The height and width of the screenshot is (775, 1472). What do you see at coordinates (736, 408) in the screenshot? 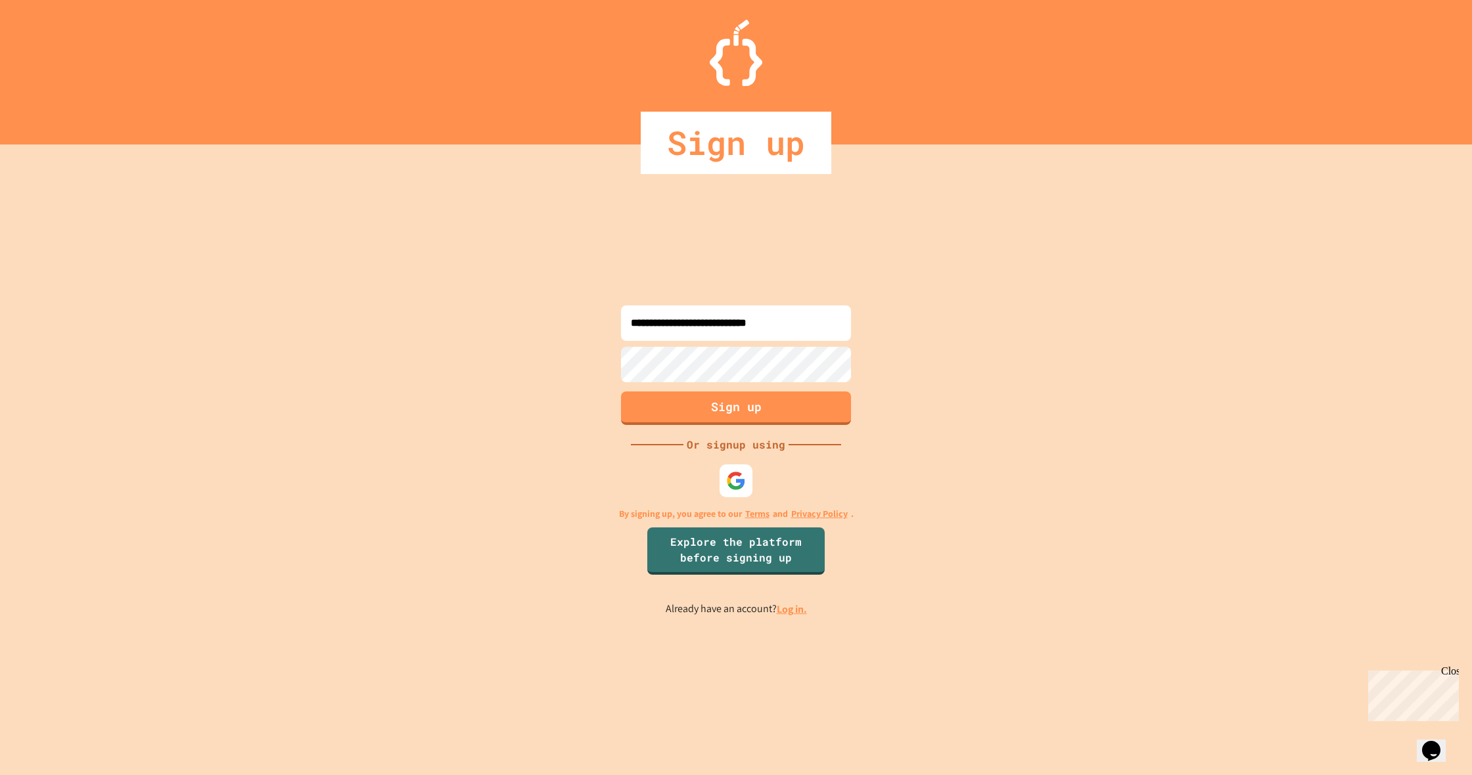
I see `button: Sign up` at bounding box center [736, 408].